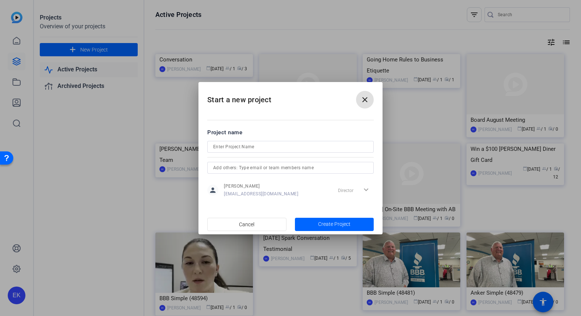 The width and height of the screenshot is (581, 316). Describe the element at coordinates (335, 225) in the screenshot. I see `button: Create Project` at that location.